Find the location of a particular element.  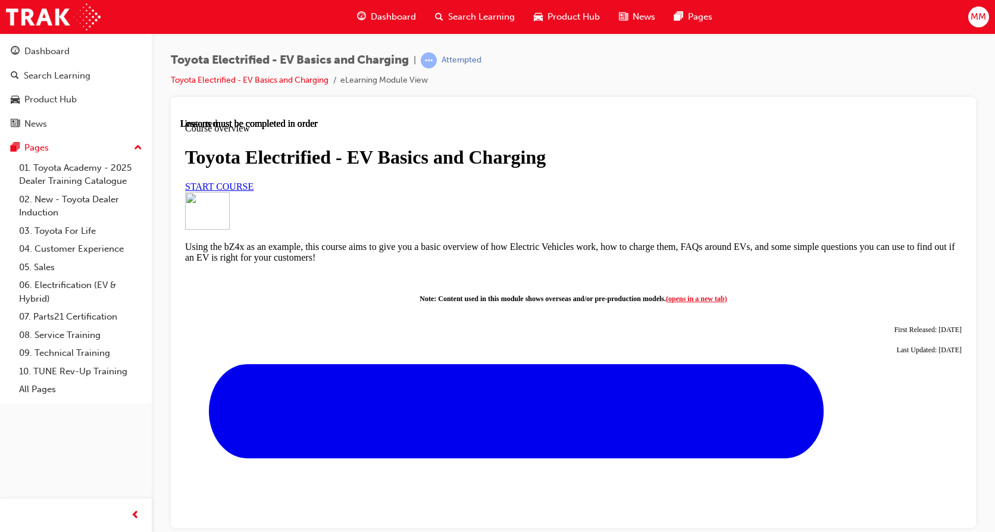

a: 10. TUNE Rev-Up Training is located at coordinates (80, 371).